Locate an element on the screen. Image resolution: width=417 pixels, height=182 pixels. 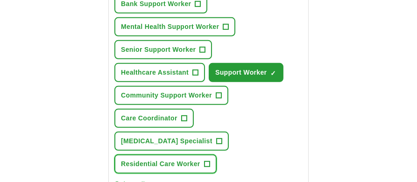
span: Mental Health Support Worker is located at coordinates (170, 27).